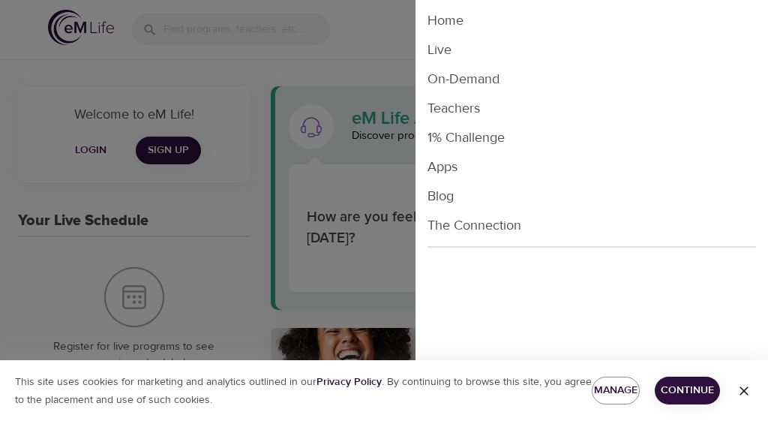  I want to click on span: Manage, so click(616, 390).